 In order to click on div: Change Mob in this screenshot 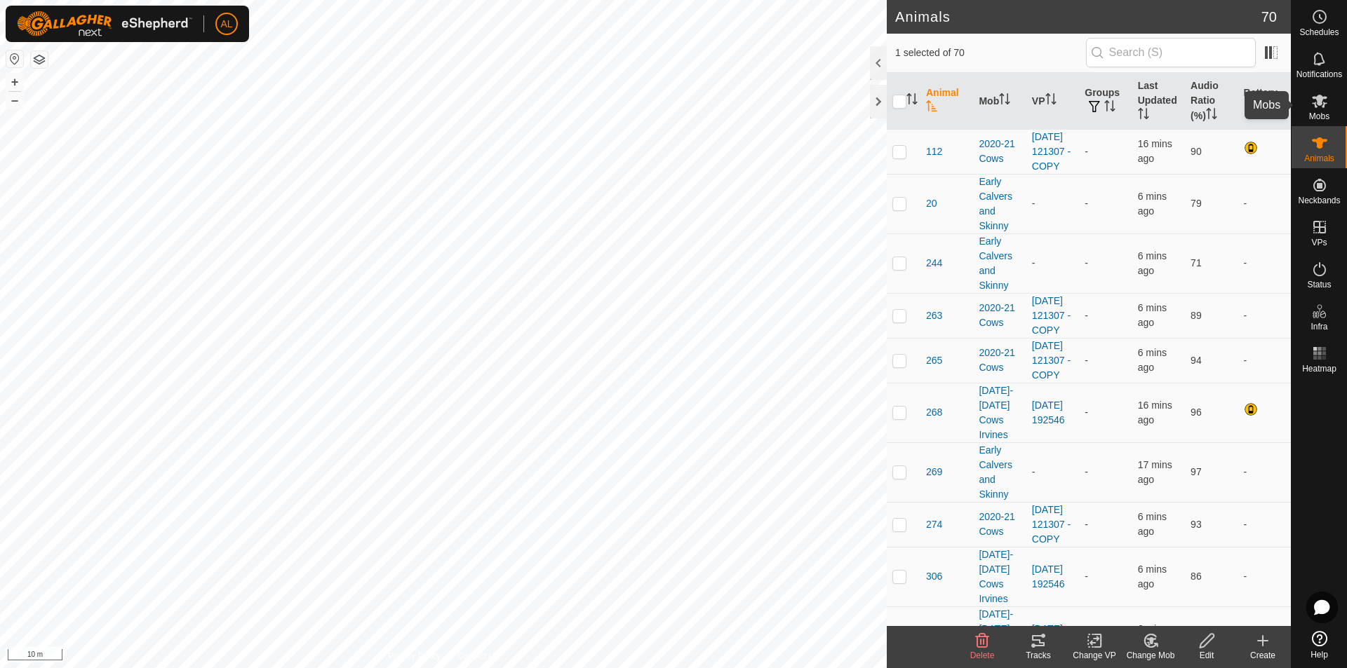, I will do `click(1150, 656)`.